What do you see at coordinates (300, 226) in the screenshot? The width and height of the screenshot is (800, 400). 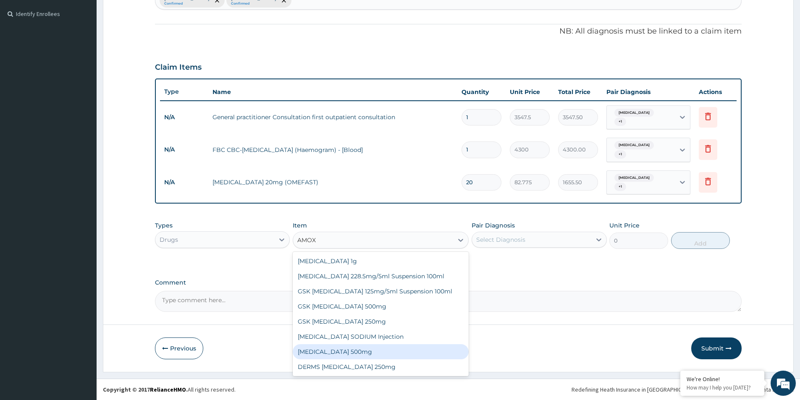 I see `label: Item` at bounding box center [300, 226].